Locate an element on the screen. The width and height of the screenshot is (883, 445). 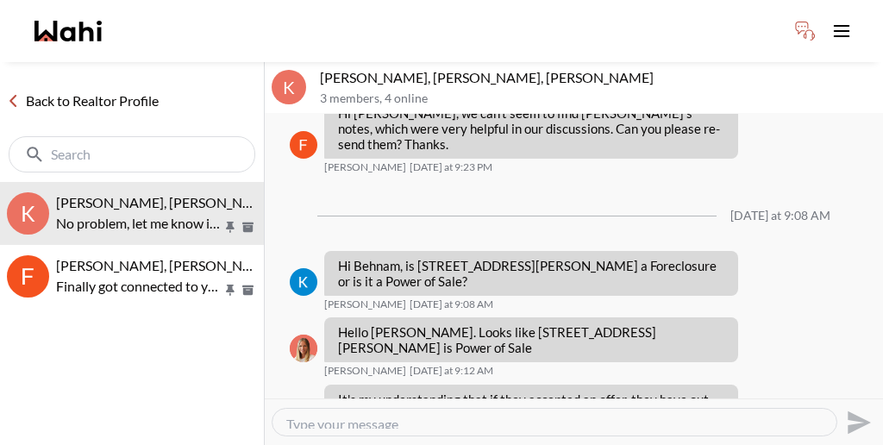
p: Finally got connected to you on wahi. is located at coordinates (139, 286).